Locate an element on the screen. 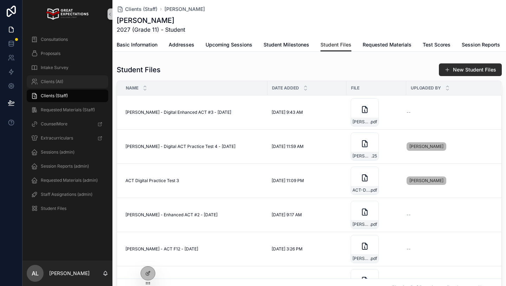  span: Uploaded By is located at coordinates (426, 88).